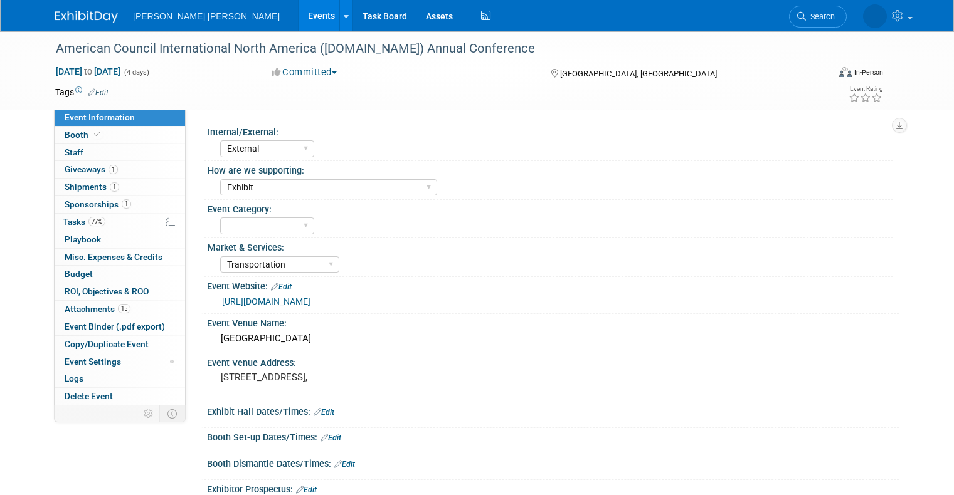 The height and width of the screenshot is (495, 954). Describe the element at coordinates (84, 222) in the screenshot. I see `span: Tasks` at that location.